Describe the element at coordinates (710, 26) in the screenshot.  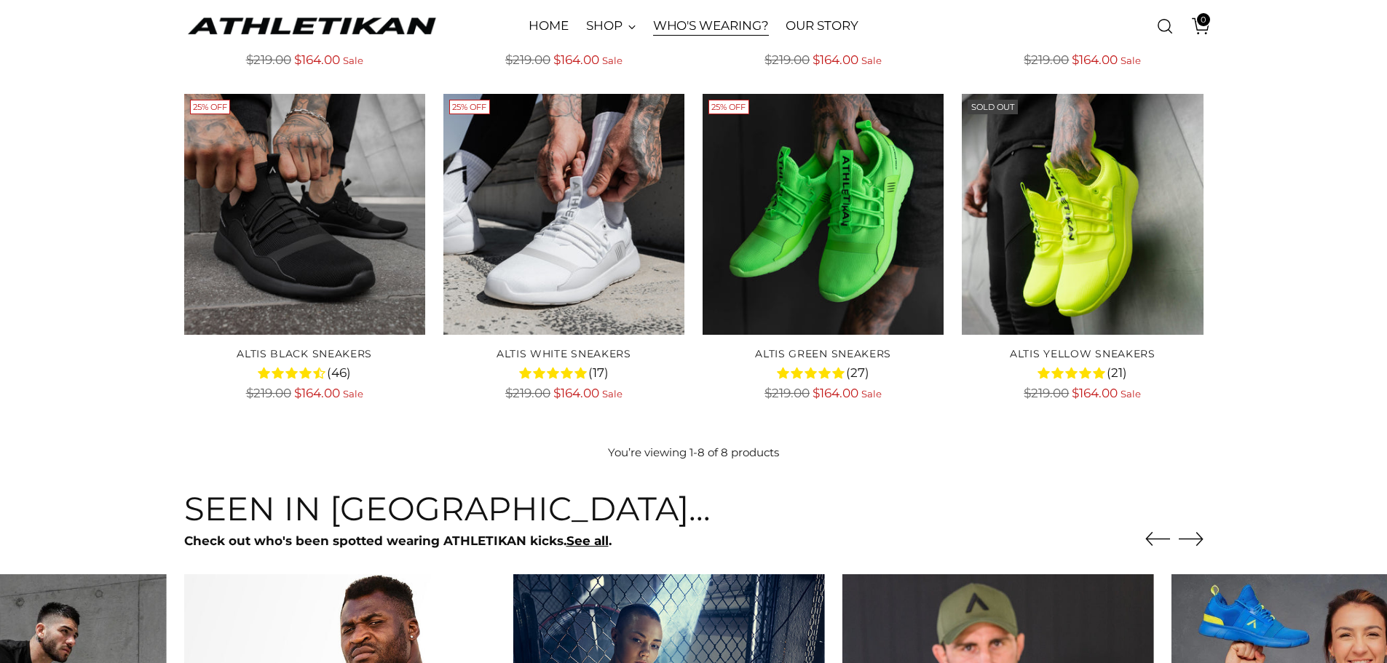
I see `a: WHO'S WEARING?` at that location.